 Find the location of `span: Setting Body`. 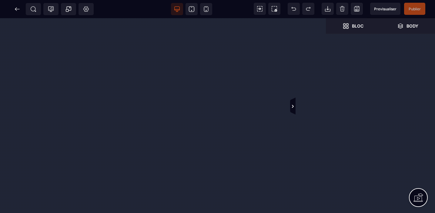

span: Setting Body is located at coordinates (86, 9).